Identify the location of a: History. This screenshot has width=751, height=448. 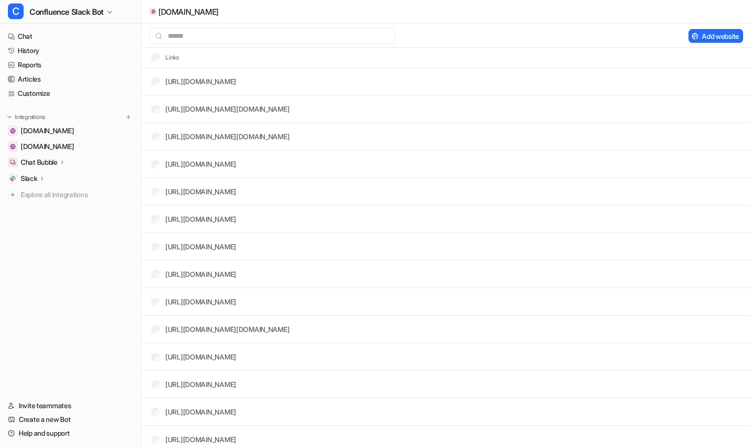
(70, 51).